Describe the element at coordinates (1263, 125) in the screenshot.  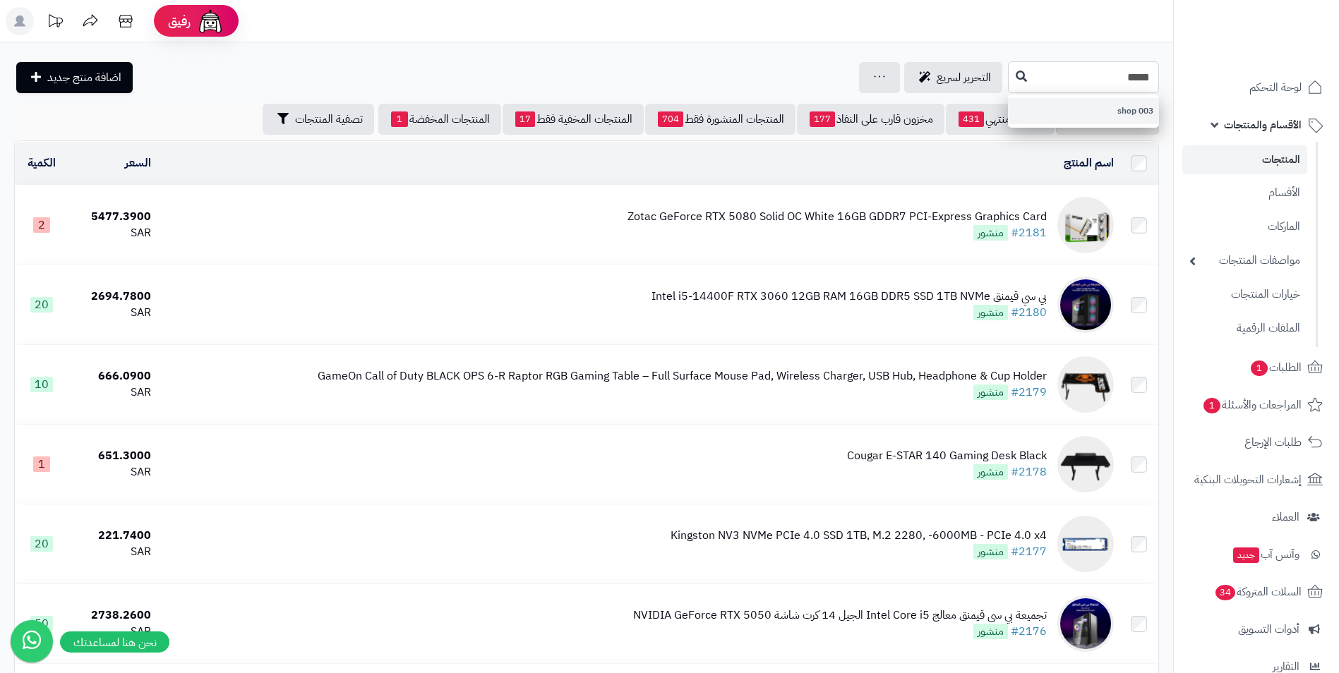
I see `span: الأقسام والمنتجات` at that location.